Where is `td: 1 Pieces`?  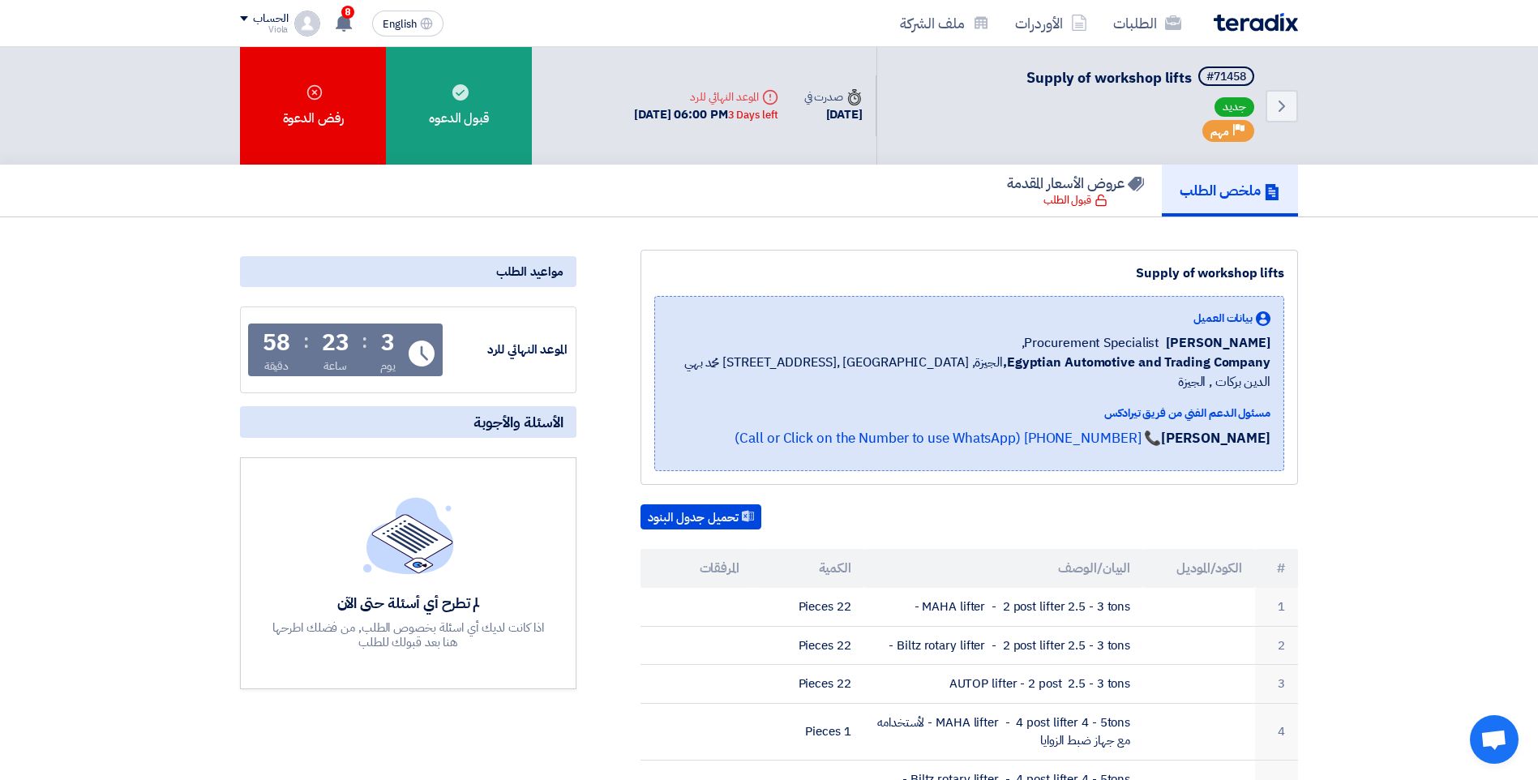
td: 1 Pieces is located at coordinates (808, 731).